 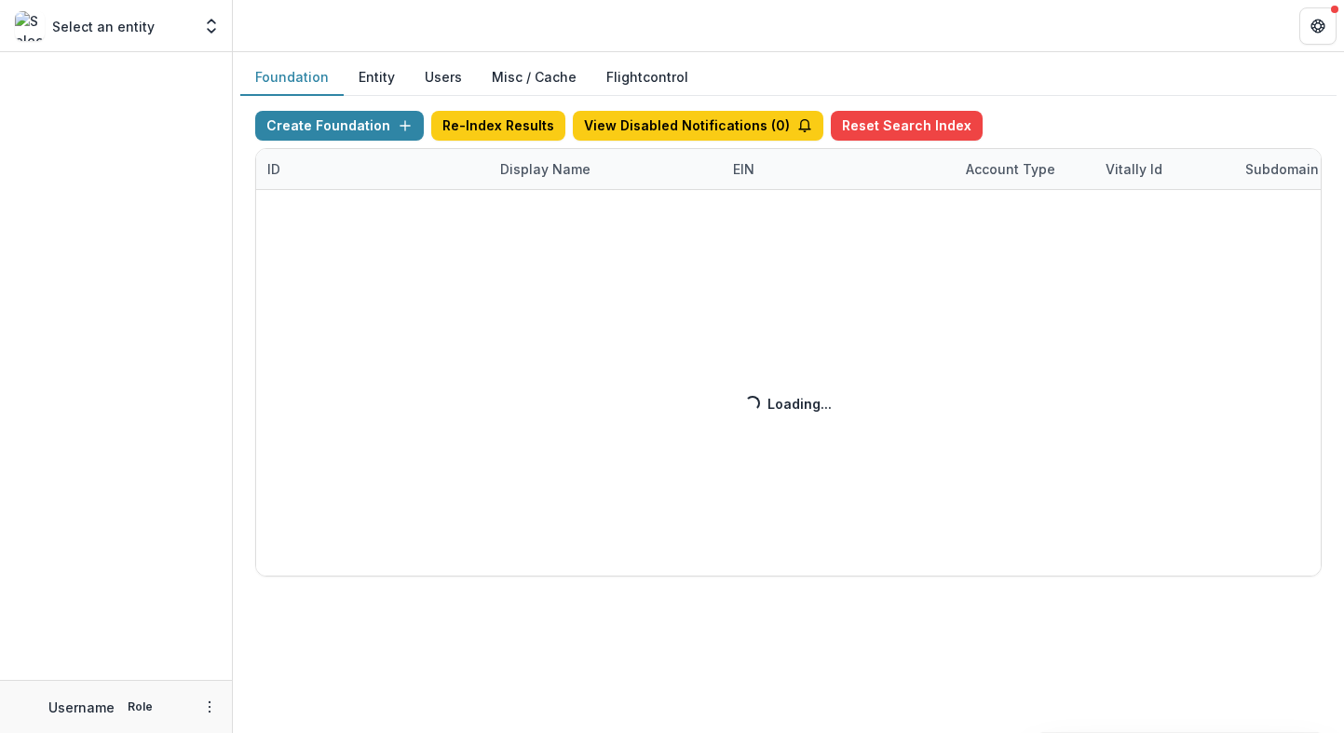 I want to click on img: Select an entity, so click(x=30, y=26).